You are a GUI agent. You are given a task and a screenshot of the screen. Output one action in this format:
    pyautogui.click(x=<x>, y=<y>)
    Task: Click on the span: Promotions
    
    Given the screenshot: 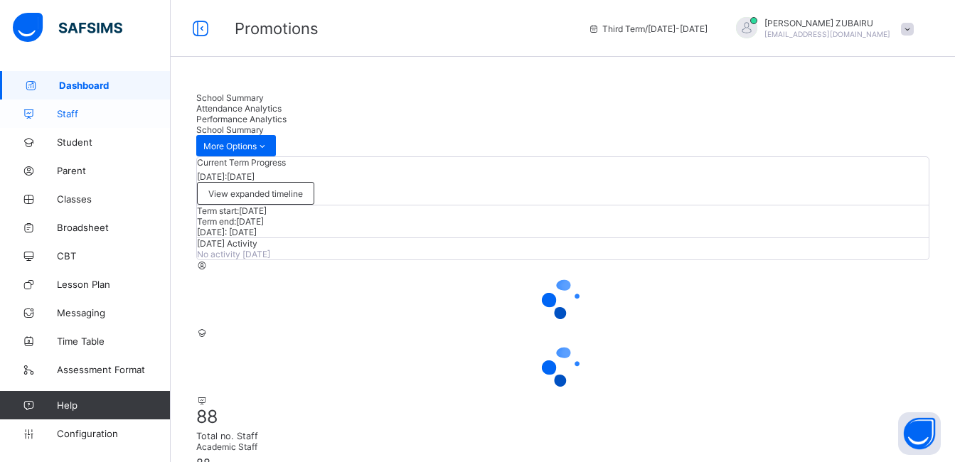 What is the action you would take?
    pyautogui.click(x=277, y=28)
    